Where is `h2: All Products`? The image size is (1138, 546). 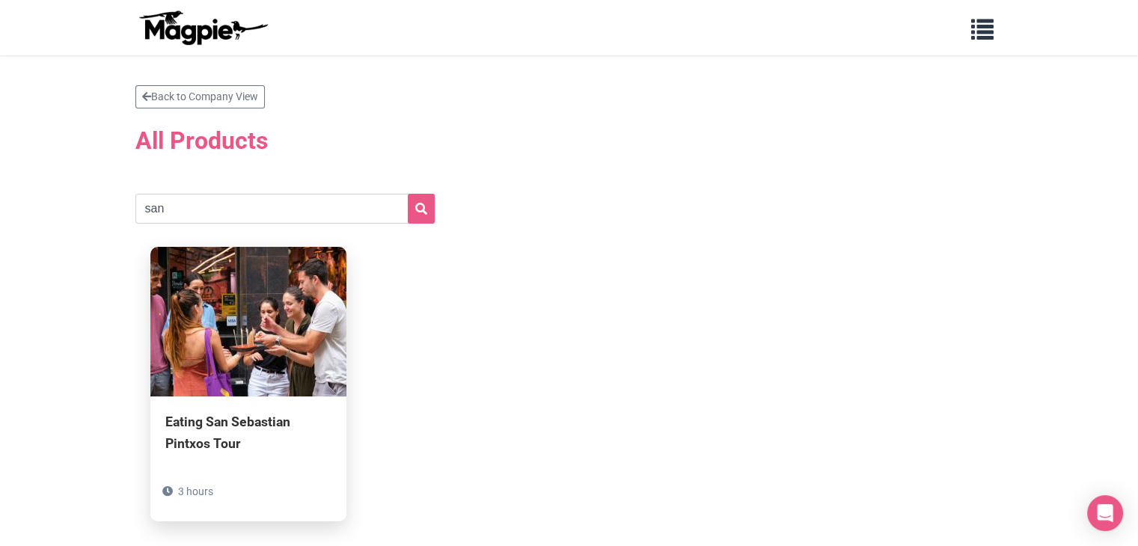
h2: All Products is located at coordinates (569, 141).